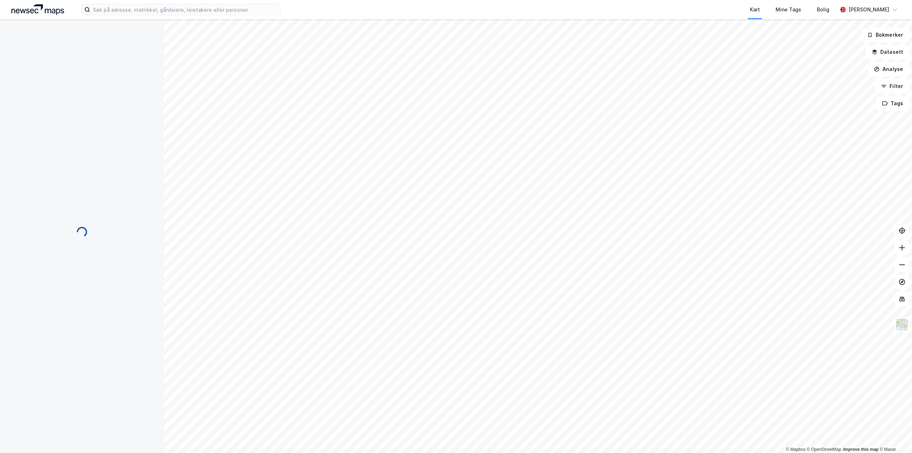  What do you see at coordinates (892, 103) in the screenshot?
I see `button: Tags` at bounding box center [892, 103].